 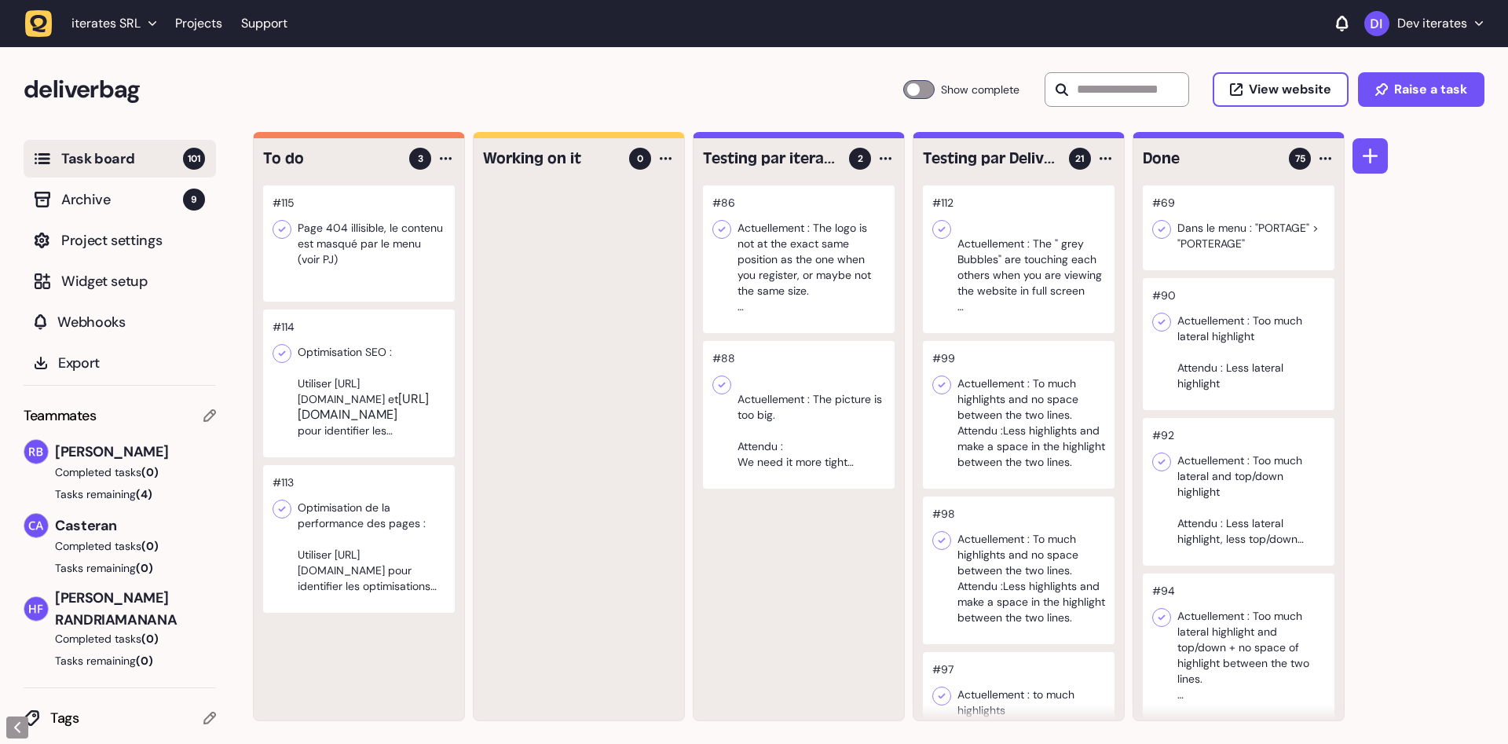 What do you see at coordinates (119, 200) in the screenshot?
I see `button: Archive9` at bounding box center [119, 200].